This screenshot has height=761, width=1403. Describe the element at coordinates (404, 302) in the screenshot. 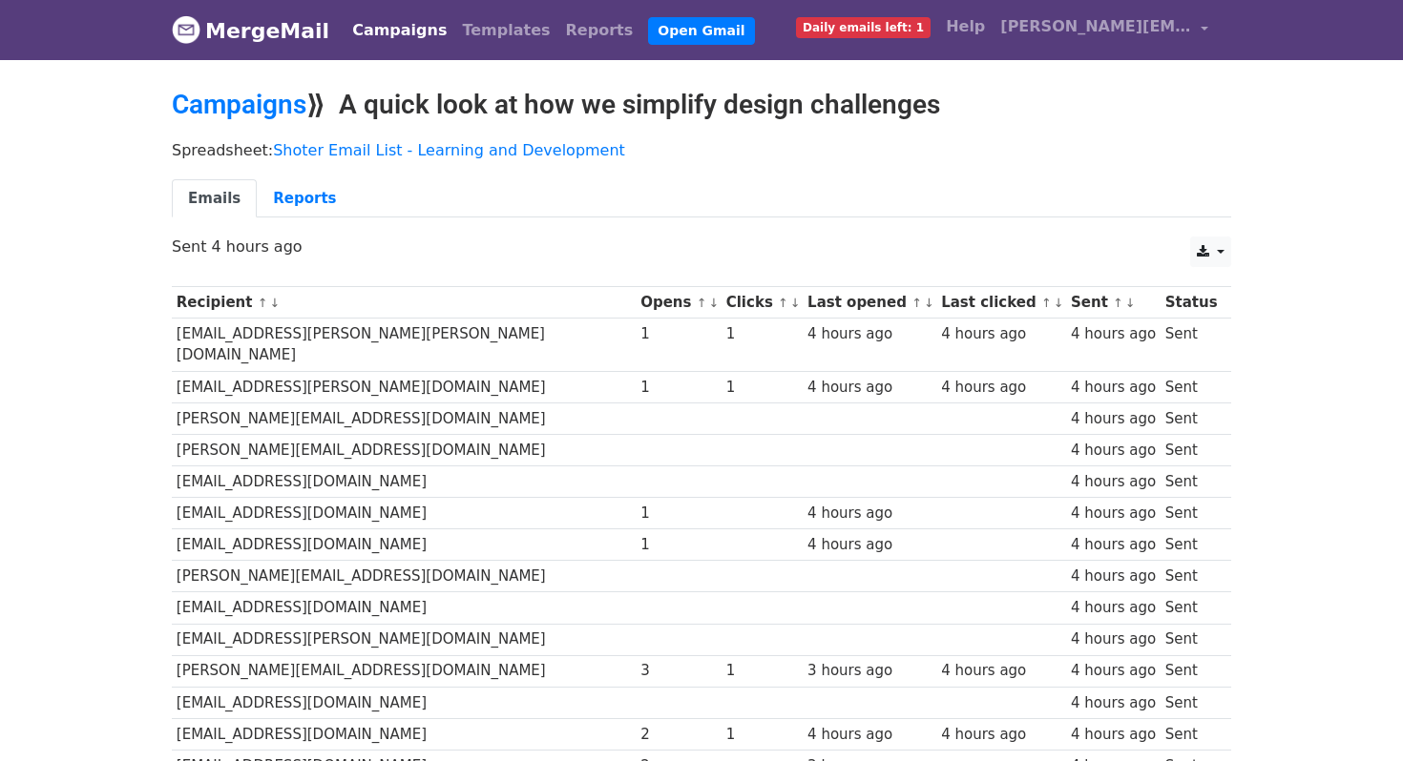

I see `th: Recipient` at that location.